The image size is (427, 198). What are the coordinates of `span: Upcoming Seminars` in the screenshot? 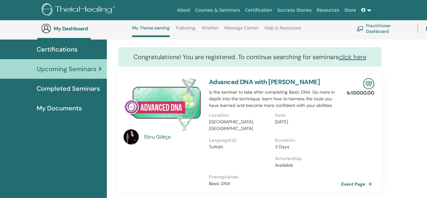 It's located at (66, 69).